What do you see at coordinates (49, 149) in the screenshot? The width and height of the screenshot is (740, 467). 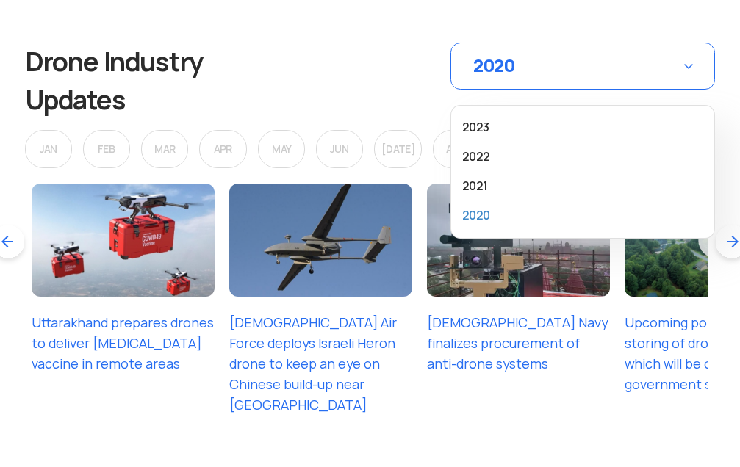 I see `div: JAN` at bounding box center [49, 149].